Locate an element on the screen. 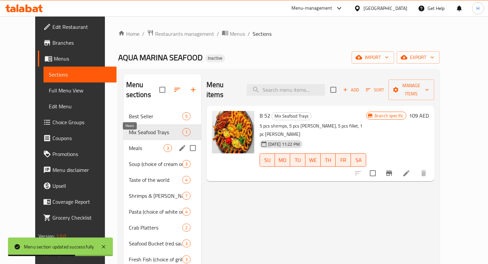 This screenshot has height=264, width=488. span: Meals is located at coordinates (146, 148).